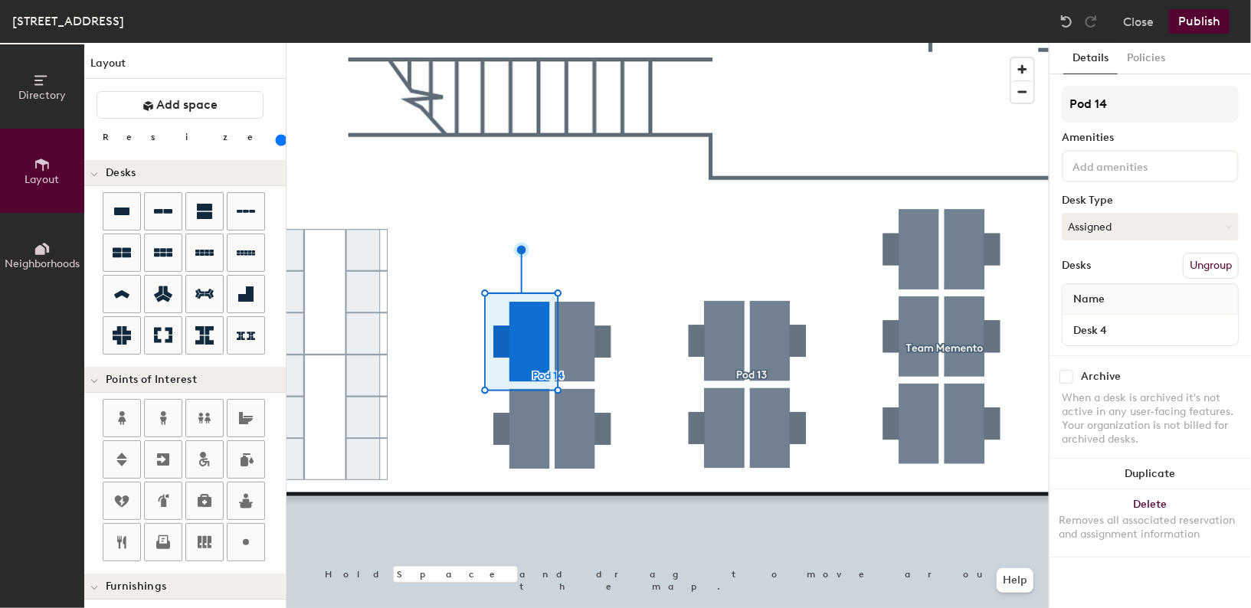 The image size is (1251, 608). What do you see at coordinates (1090, 58) in the screenshot?
I see `button: Details` at bounding box center [1090, 58].